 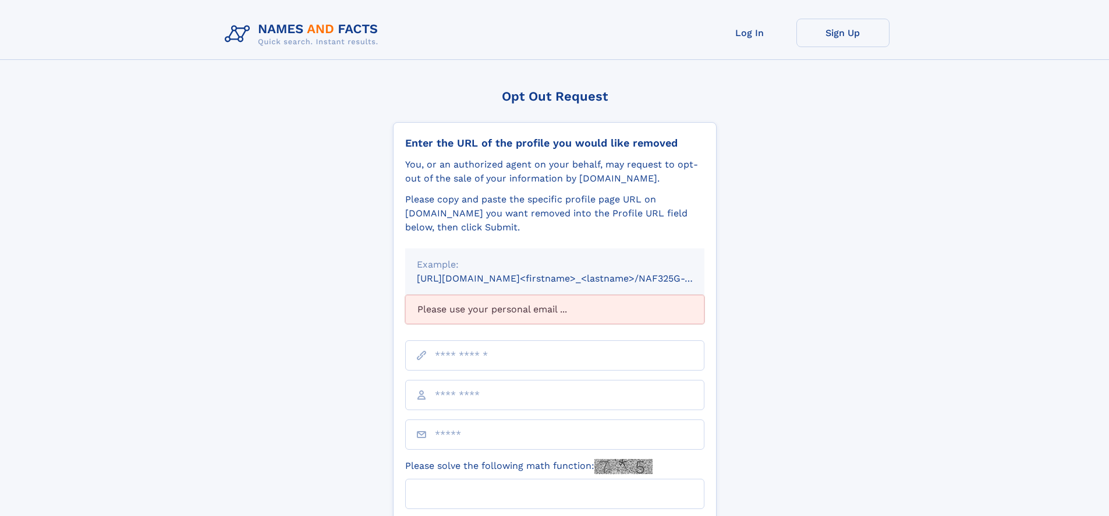 What do you see at coordinates (555, 96) in the screenshot?
I see `div: Opt Out Request` at bounding box center [555, 96].